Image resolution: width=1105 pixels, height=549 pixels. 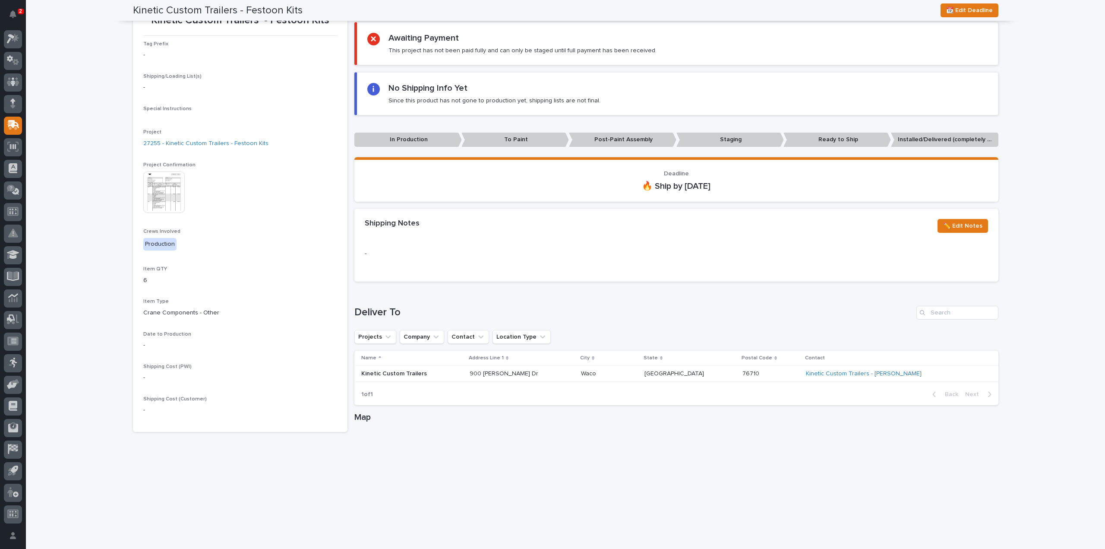 What do you see at coordinates (167, 366) in the screenshot?
I see `span: Shipping Cost (PWI)` at bounding box center [167, 366].